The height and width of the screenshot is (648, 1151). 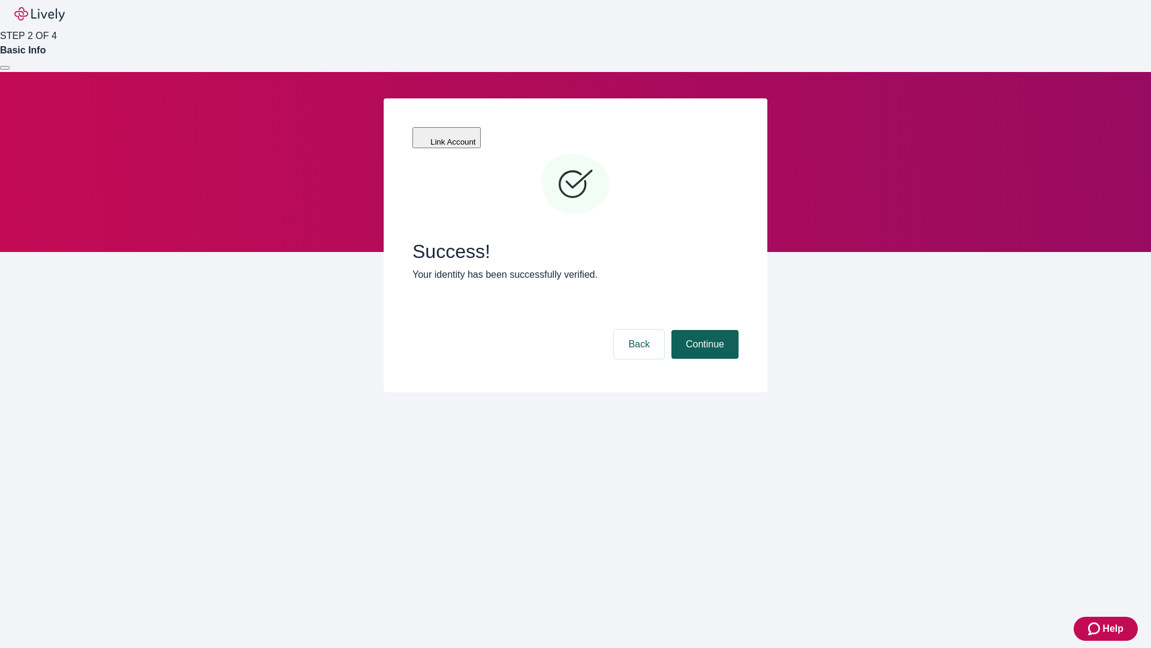 What do you see at coordinates (576, 251) in the screenshot?
I see `span: Success!` at bounding box center [576, 251].